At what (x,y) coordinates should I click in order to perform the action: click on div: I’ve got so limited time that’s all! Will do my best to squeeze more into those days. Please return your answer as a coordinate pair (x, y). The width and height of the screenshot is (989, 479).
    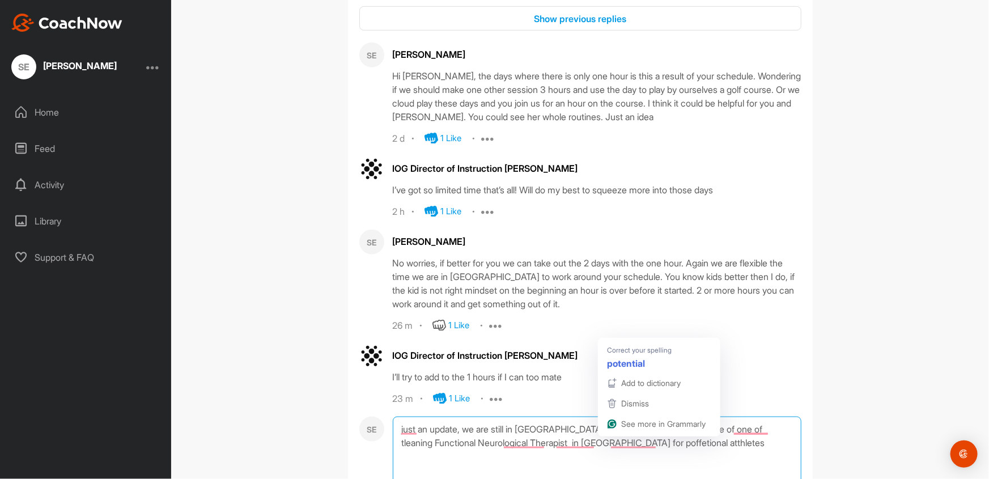
    Looking at the image, I should click on (597, 190).